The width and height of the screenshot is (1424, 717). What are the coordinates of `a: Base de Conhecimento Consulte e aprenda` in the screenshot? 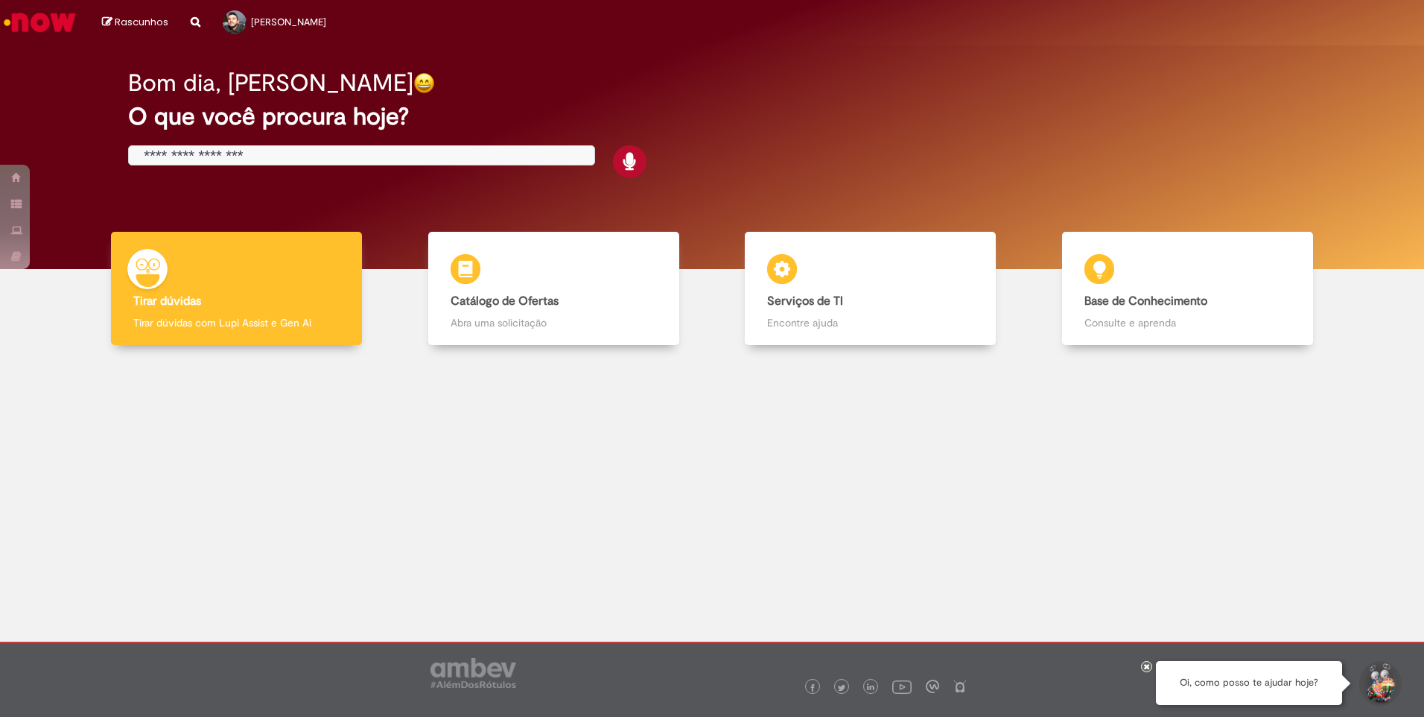 It's located at (1188, 288).